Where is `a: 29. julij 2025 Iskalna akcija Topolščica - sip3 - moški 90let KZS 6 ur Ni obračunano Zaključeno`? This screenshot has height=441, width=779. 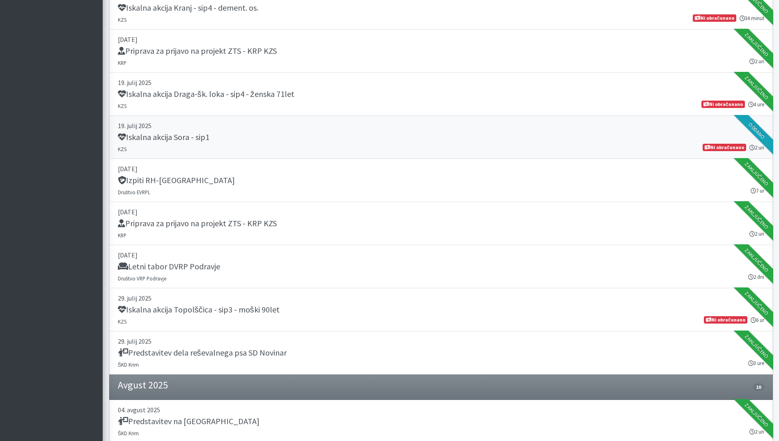 a: 29. julij 2025 Iskalna akcija Topolščica - sip3 - moški 90let KZS 6 ur Ni obračunano Zaključeno is located at coordinates (441, 310).